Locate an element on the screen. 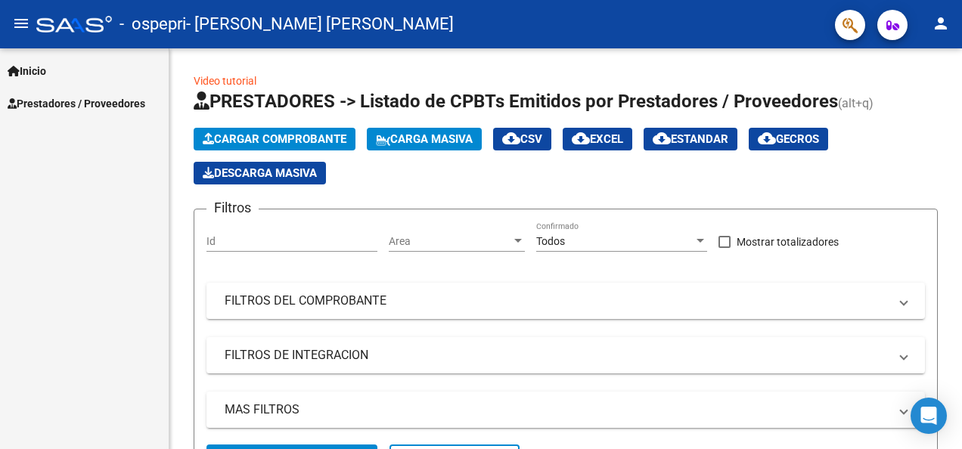 The image size is (962, 449). button: Descarga Masiva is located at coordinates (259, 173).